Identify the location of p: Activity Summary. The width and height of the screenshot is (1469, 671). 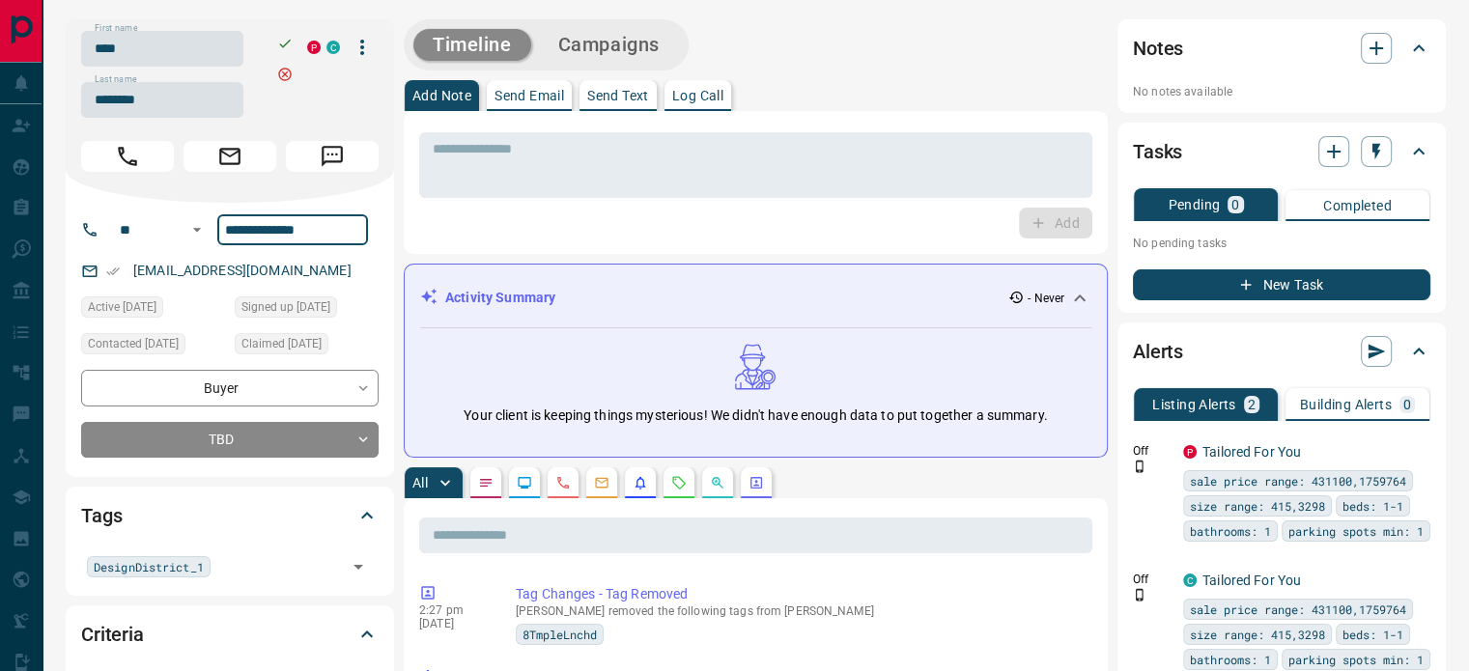
(500, 297).